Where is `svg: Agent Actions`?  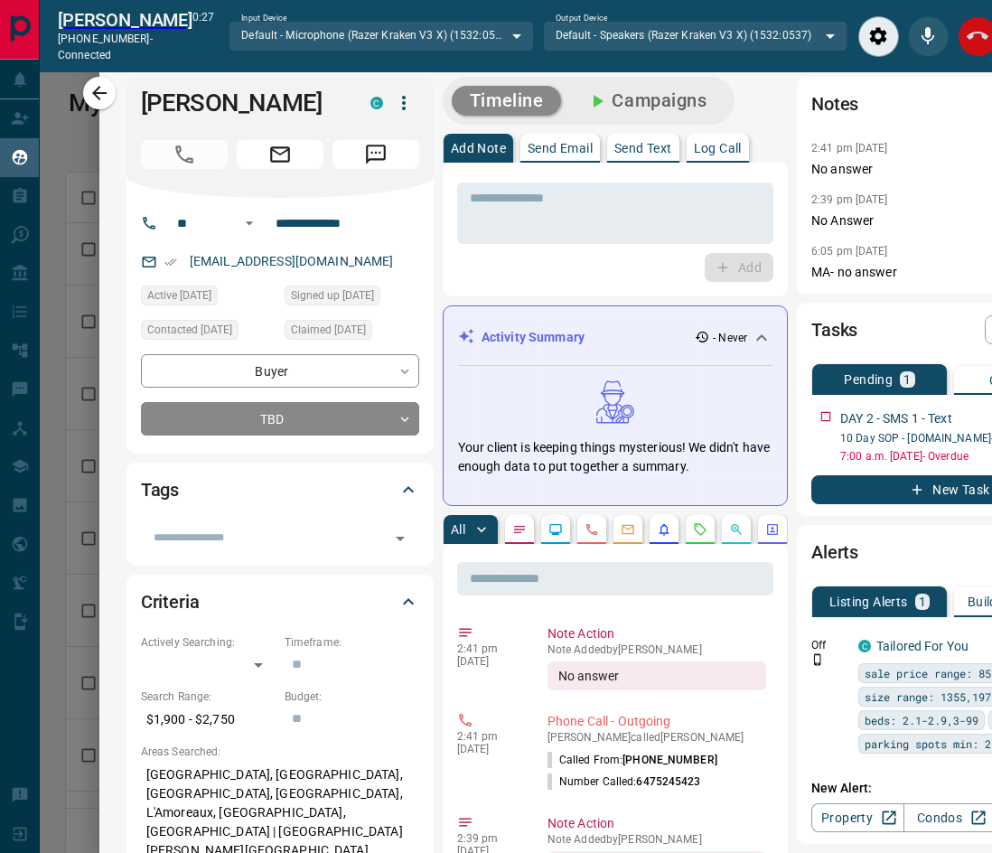
svg: Agent Actions is located at coordinates (773, 529).